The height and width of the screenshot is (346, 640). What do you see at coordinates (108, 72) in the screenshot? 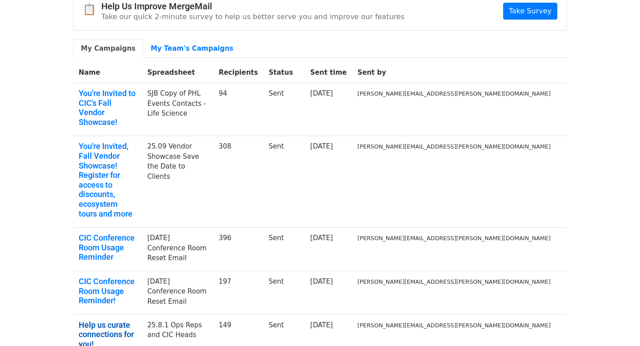
I see `th: Name` at bounding box center [108, 72].